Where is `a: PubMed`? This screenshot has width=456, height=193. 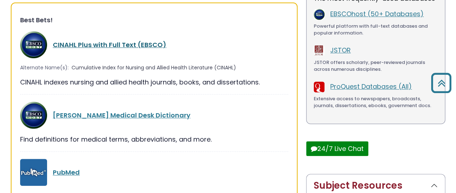
a: PubMed is located at coordinates (66, 172).